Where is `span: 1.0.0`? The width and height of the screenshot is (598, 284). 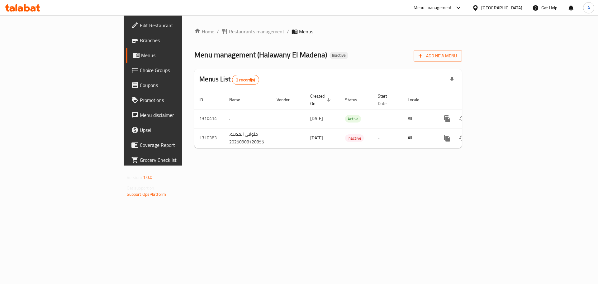
span: 1.0.0 is located at coordinates (148, 177).